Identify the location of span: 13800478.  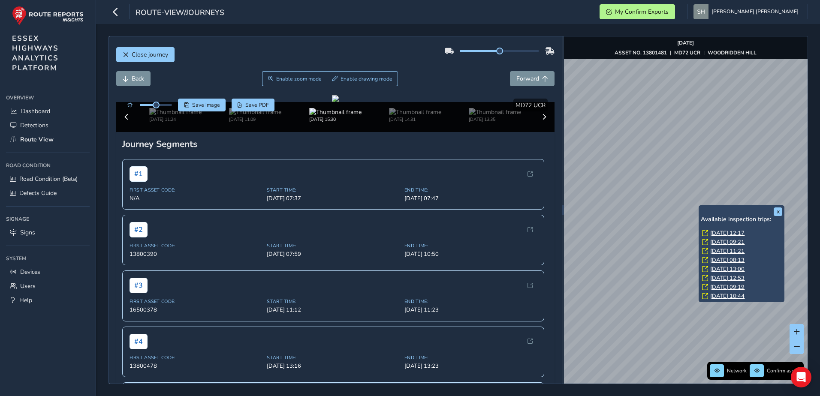
(196, 366).